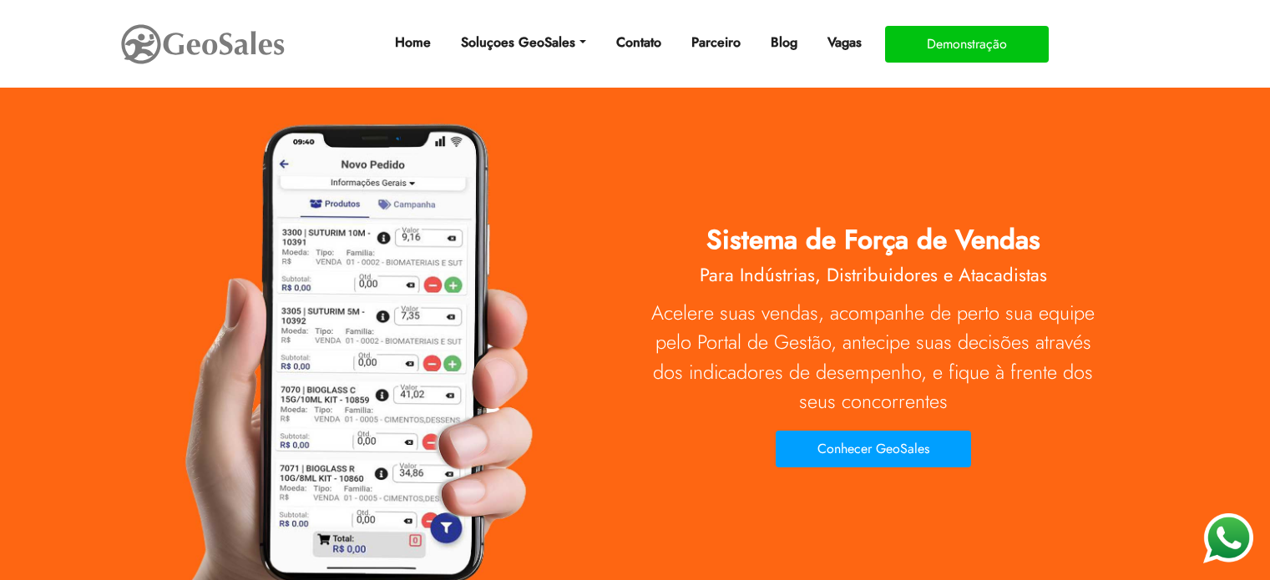 The height and width of the screenshot is (580, 1270). I want to click on img: GeoSales, so click(203, 44).